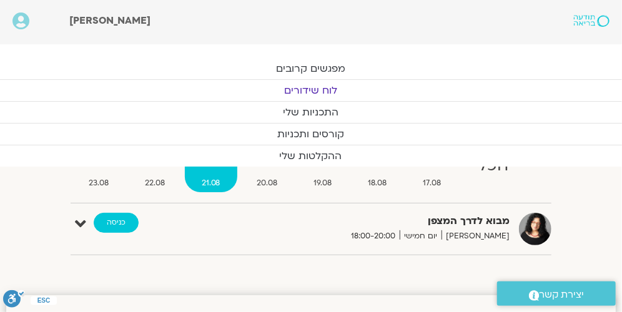  I want to click on span: 18:00-20:00, so click(373, 236).